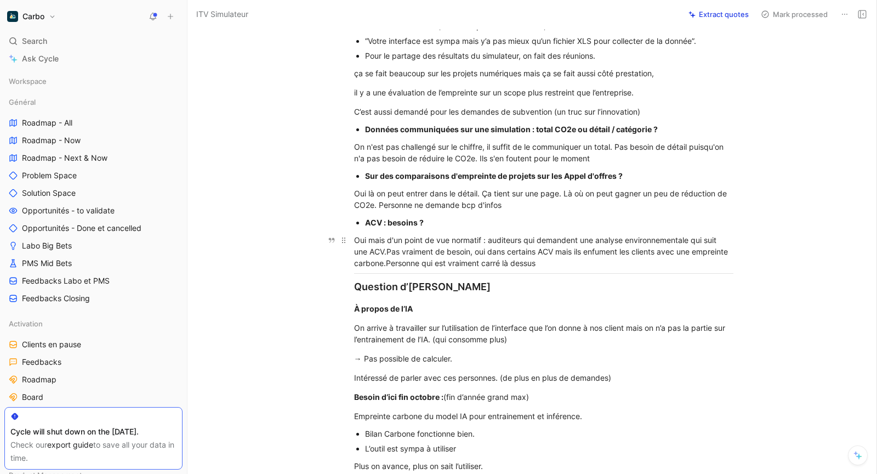 The image size is (877, 474). Describe the element at coordinates (65, 158) in the screenshot. I see `span: Roadmap - Next & Now` at that location.